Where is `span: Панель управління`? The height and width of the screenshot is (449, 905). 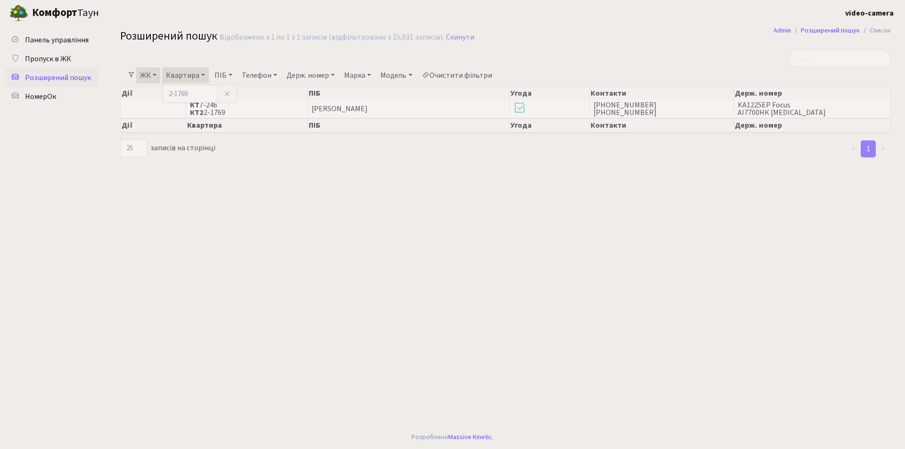
span: Панель управління is located at coordinates (57, 40).